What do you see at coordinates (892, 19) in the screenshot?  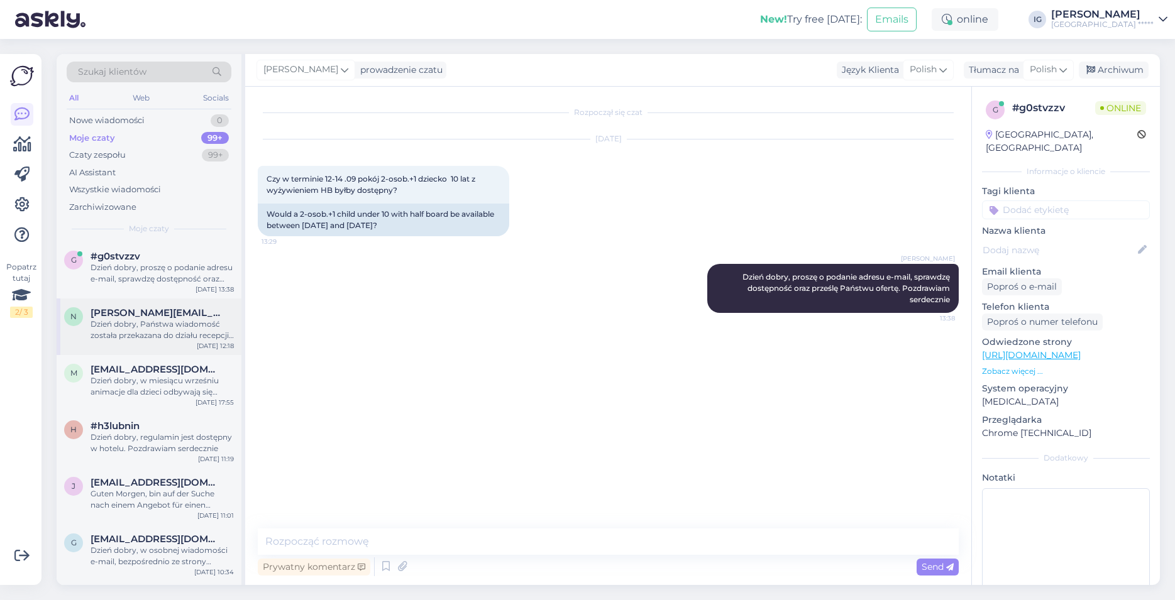 I see `button: Emails` at bounding box center [892, 19].